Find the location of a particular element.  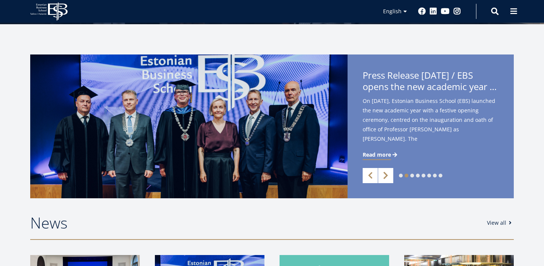

a: 6 is located at coordinates (429, 175).